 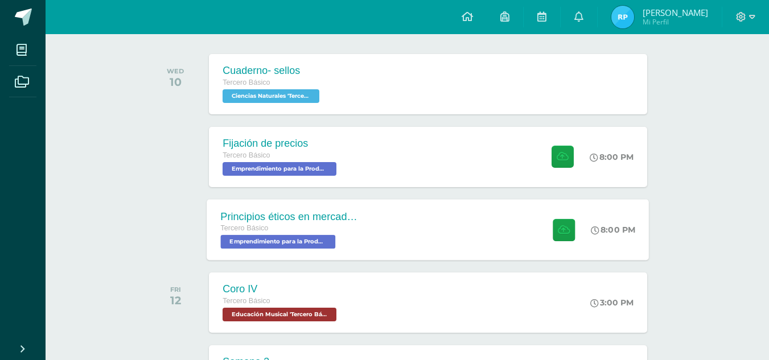 What do you see at coordinates (175, 82) in the screenshot?
I see `div: 10` at bounding box center [175, 82].